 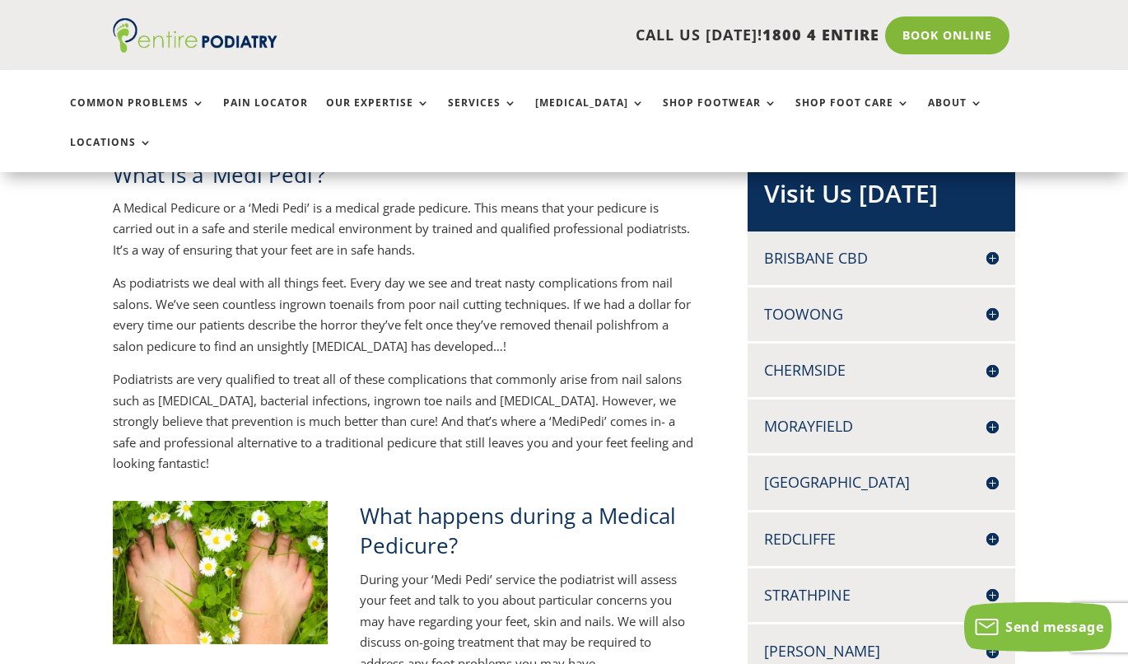 I want to click on a: Locations, so click(x=111, y=154).